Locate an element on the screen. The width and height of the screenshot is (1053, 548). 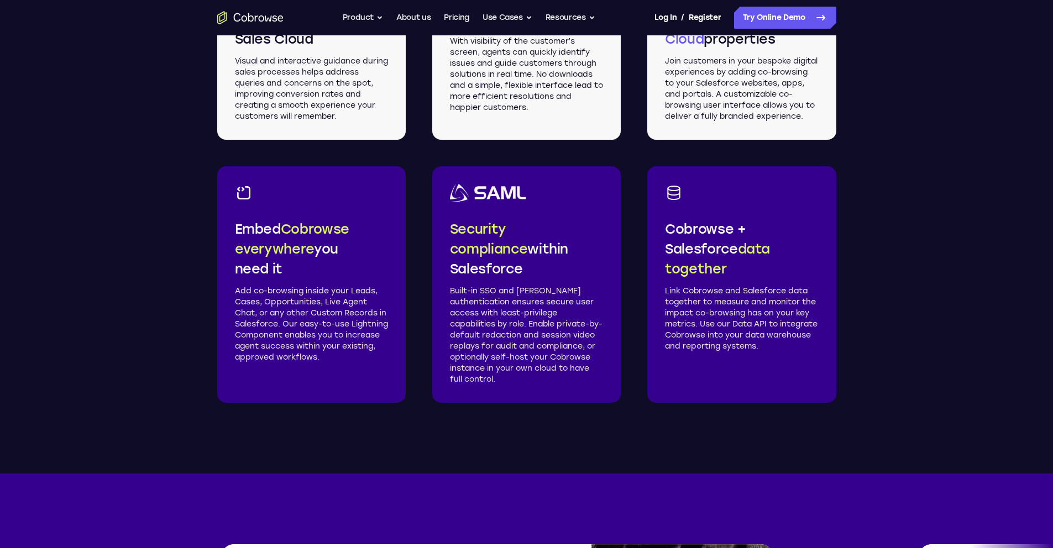
p: Cobrowse + Salesforce is located at coordinates (741, 249).